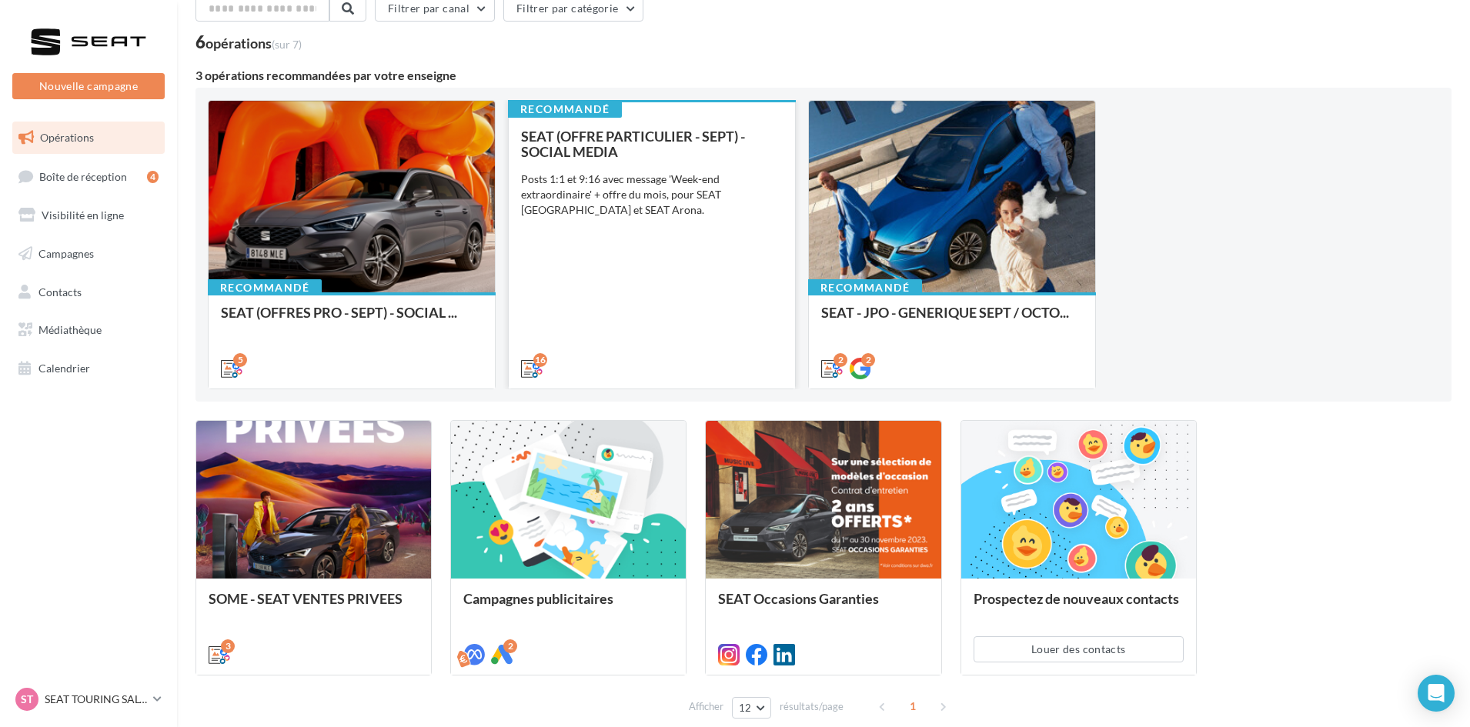 The image size is (1470, 727). What do you see at coordinates (1436, 693) in the screenshot?
I see `div: Open Intercom Messenger` at bounding box center [1436, 693].